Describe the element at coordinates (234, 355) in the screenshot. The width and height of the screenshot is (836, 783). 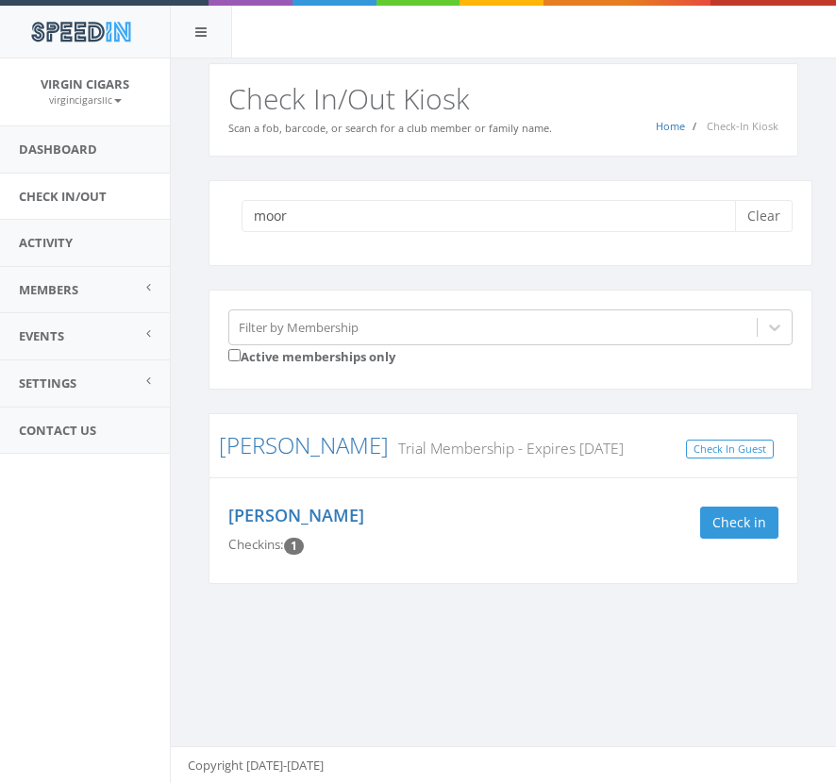
I see `input: Active memberships only` at that location.